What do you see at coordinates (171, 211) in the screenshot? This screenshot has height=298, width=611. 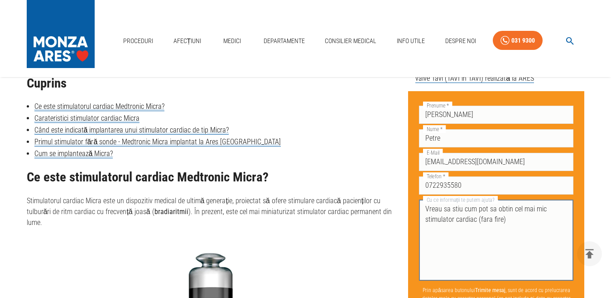 I see `strong: bradiaritmii` at bounding box center [171, 211].